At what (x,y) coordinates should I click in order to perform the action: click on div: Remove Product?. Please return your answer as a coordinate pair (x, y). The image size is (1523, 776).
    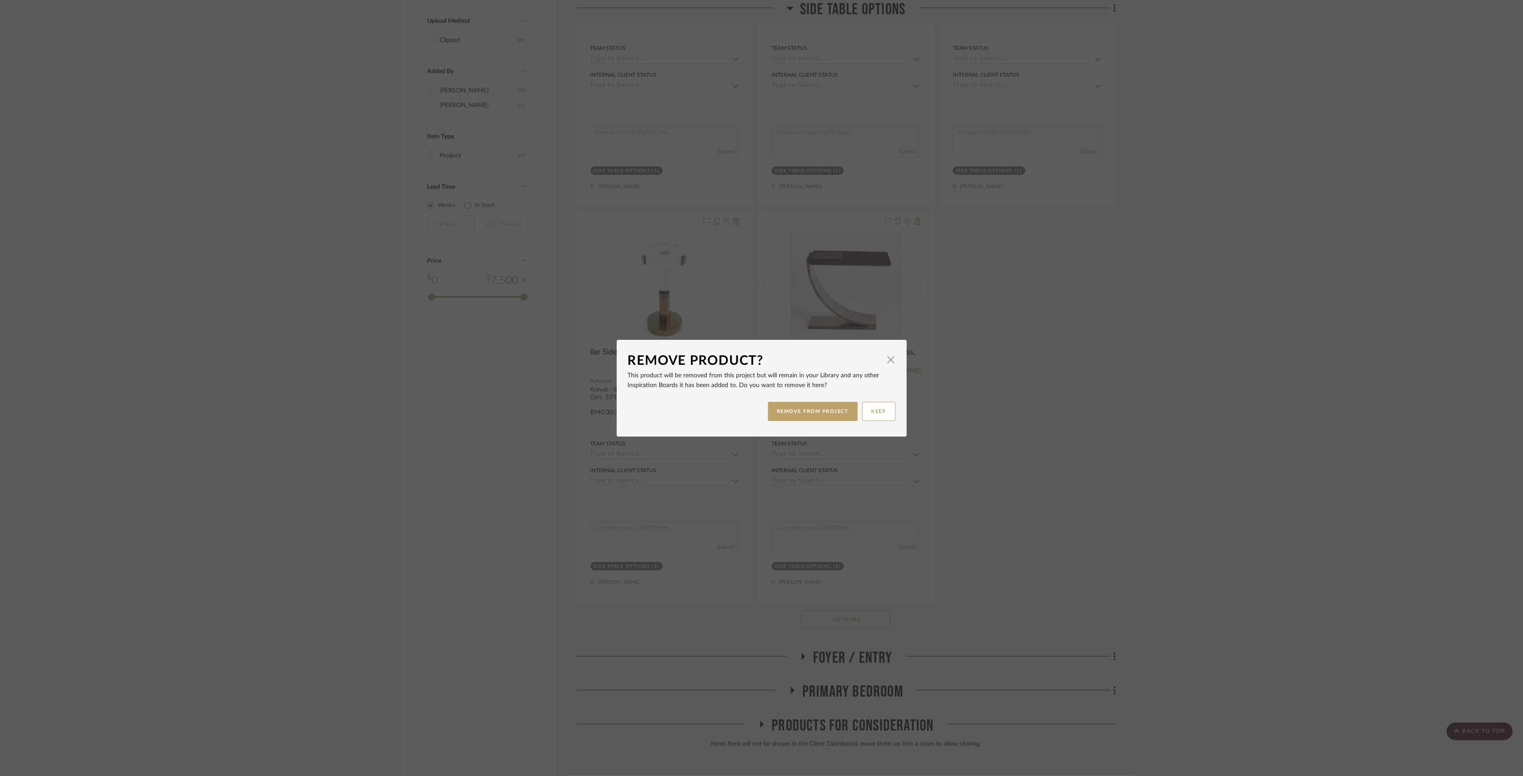
    Looking at the image, I should click on (755, 361).